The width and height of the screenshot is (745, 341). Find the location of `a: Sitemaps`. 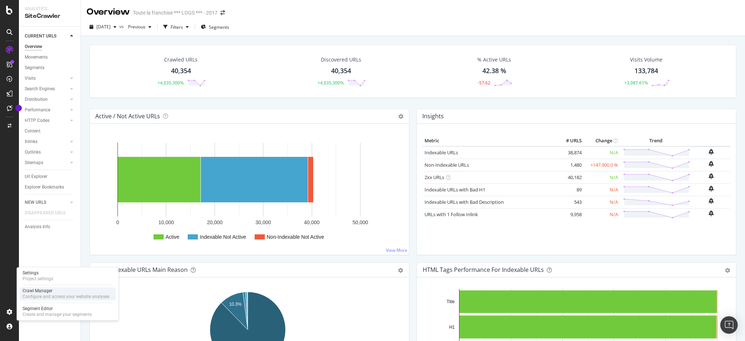

a: Sitemaps is located at coordinates (46, 163).